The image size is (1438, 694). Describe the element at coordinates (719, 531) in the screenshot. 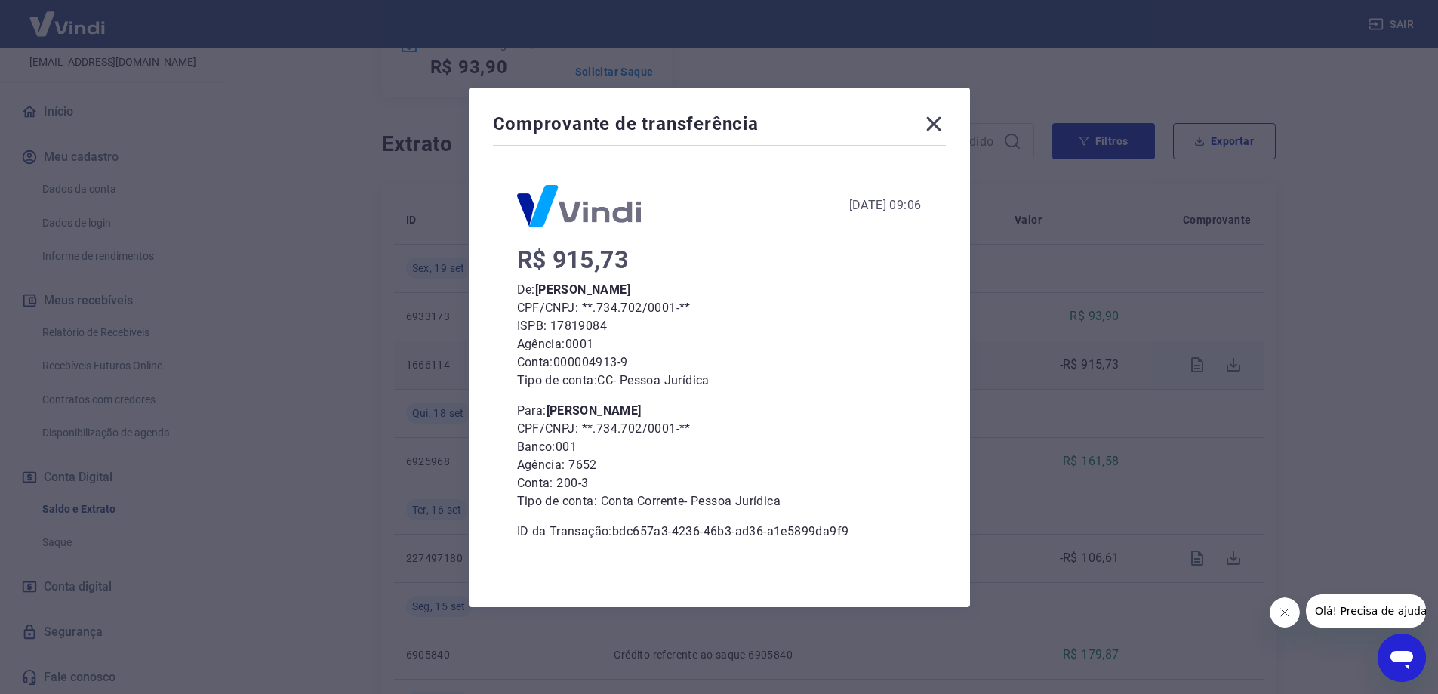

I see `p: ID da Transação: bdc657a3-4236-46b3-ad36-a1e5899da9f9` at that location.